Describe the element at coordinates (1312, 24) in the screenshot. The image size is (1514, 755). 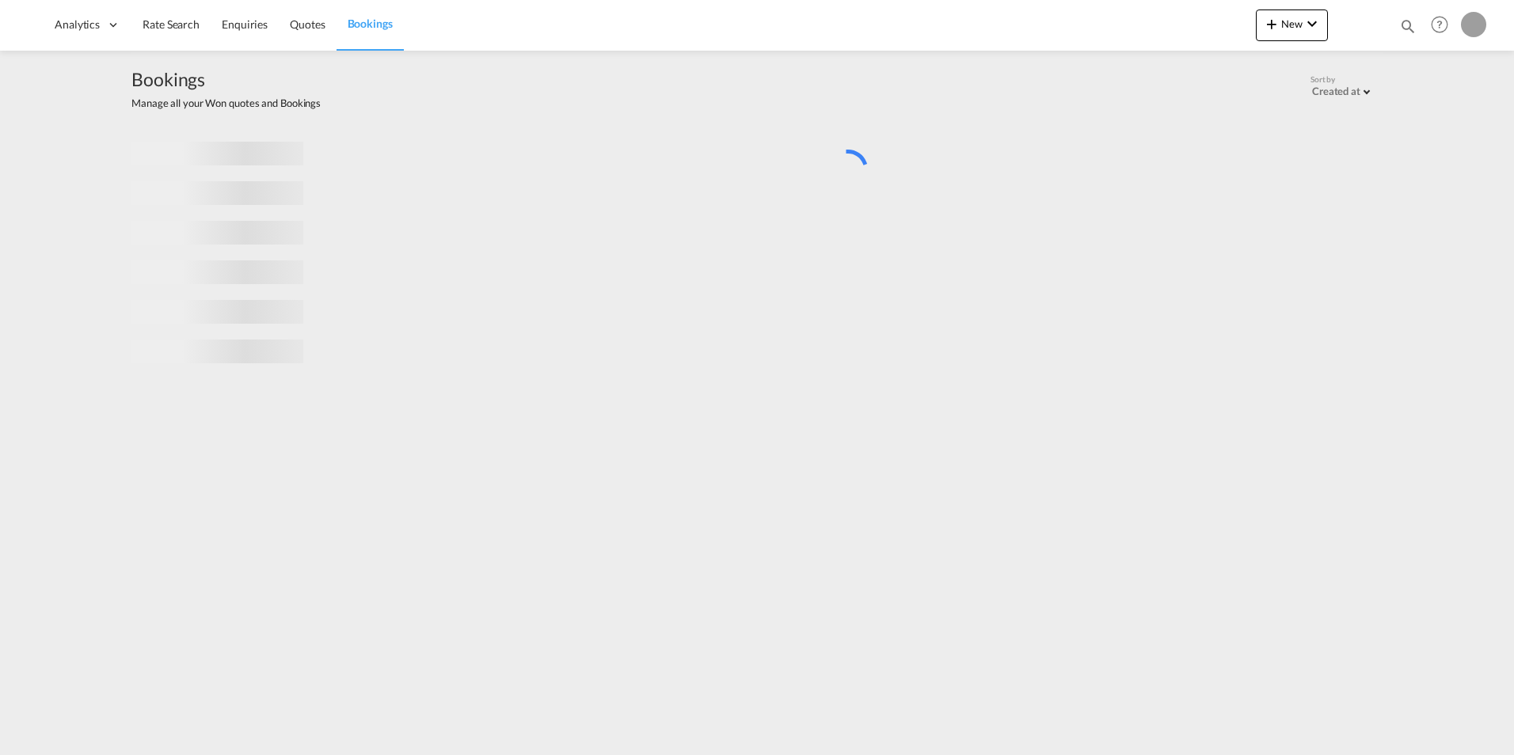
I see `md-icon: icon-chevron-down` at that location.